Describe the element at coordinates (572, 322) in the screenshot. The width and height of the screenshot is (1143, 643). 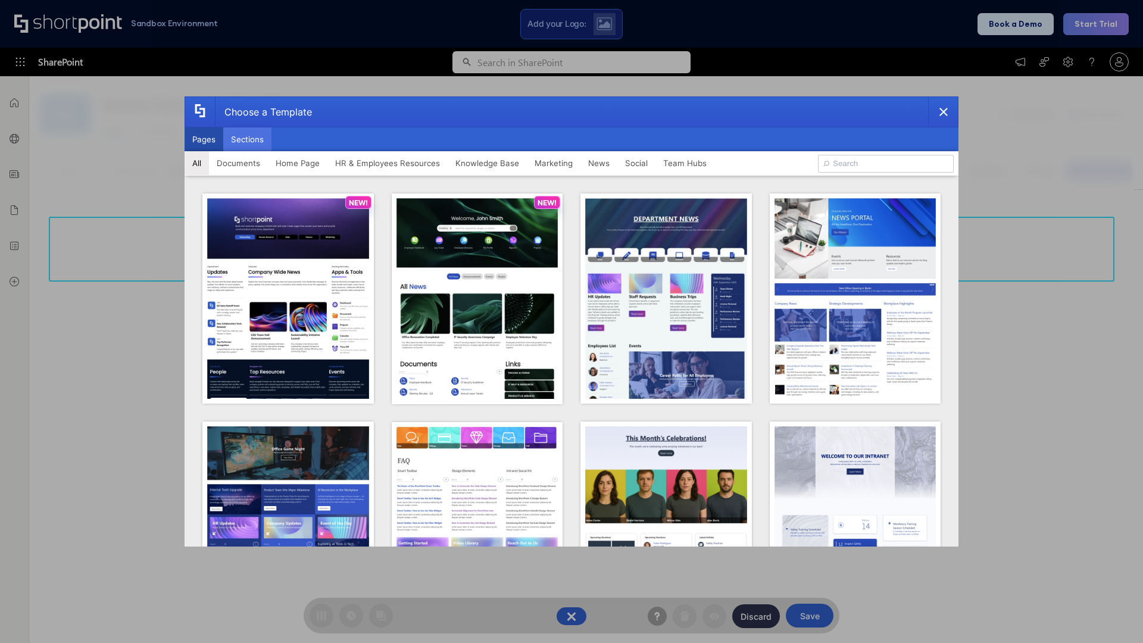
I see `div: template selector` at that location.